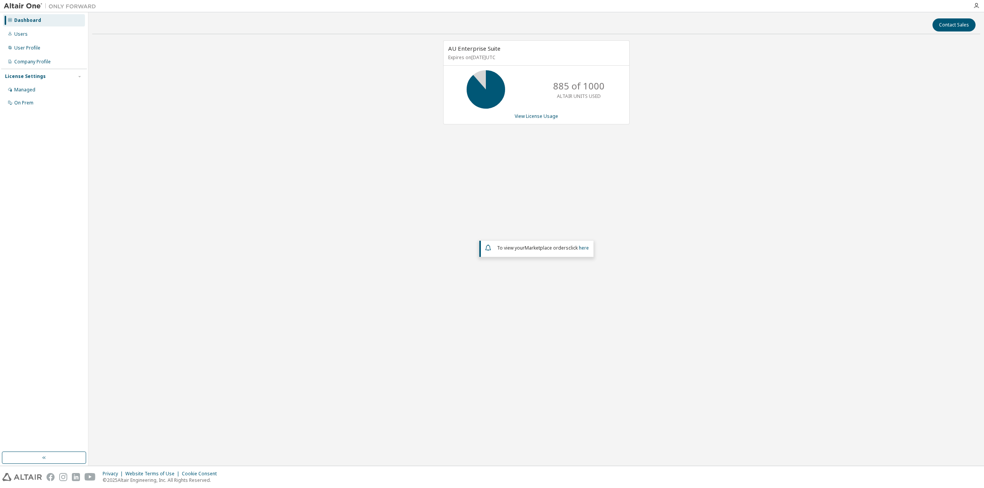 The width and height of the screenshot is (984, 488). I want to click on div: License Settings, so click(25, 76).